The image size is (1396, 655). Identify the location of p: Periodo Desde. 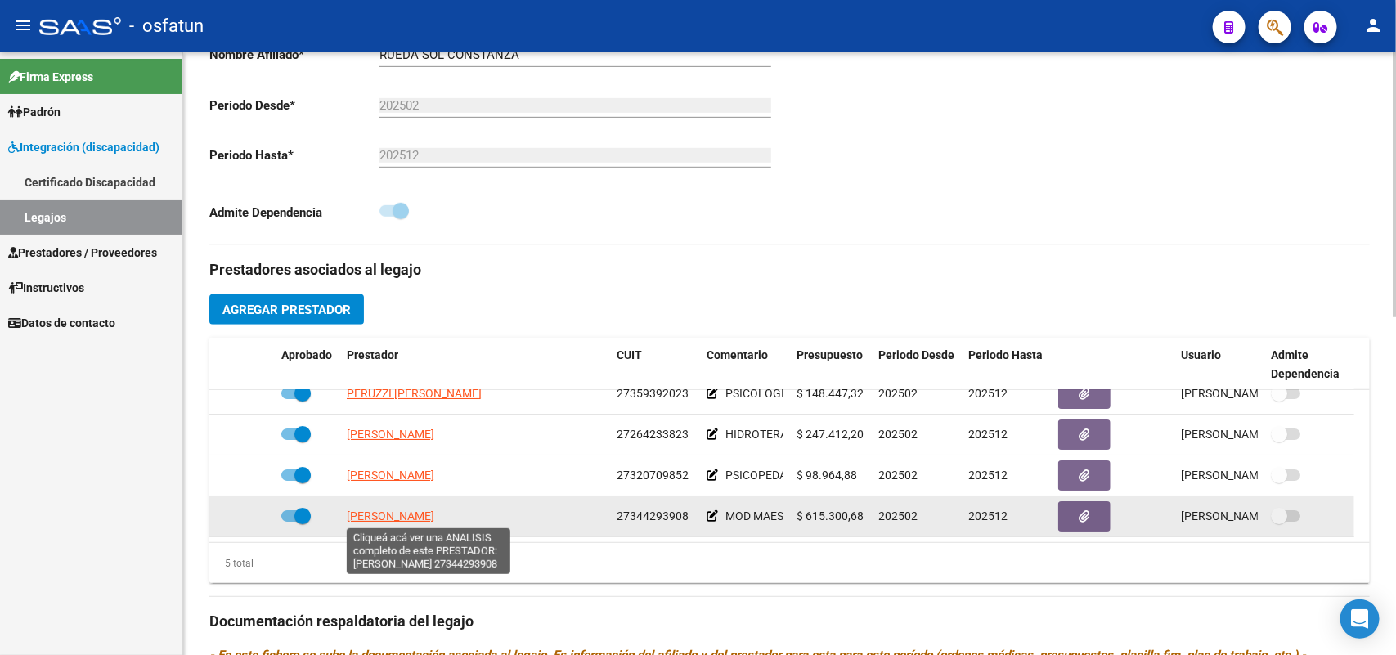
(294, 105).